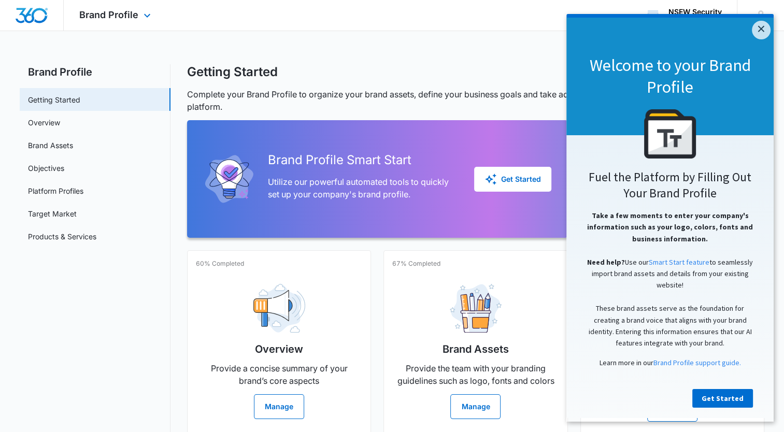 This screenshot has height=432, width=784. What do you see at coordinates (109, 15) in the screenshot?
I see `span: Brand Profile` at bounding box center [109, 15].